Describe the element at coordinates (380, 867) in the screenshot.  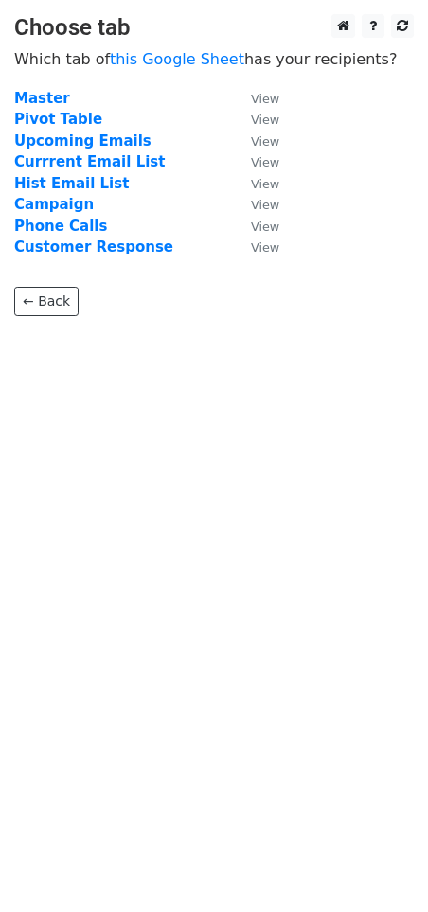
I see `div: Chat Widget` at that location.